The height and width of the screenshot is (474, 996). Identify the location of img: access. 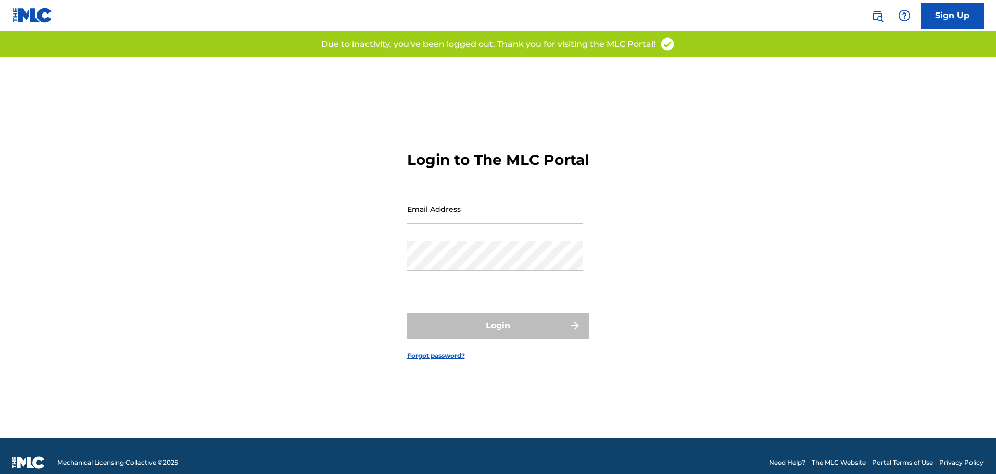
(667, 44).